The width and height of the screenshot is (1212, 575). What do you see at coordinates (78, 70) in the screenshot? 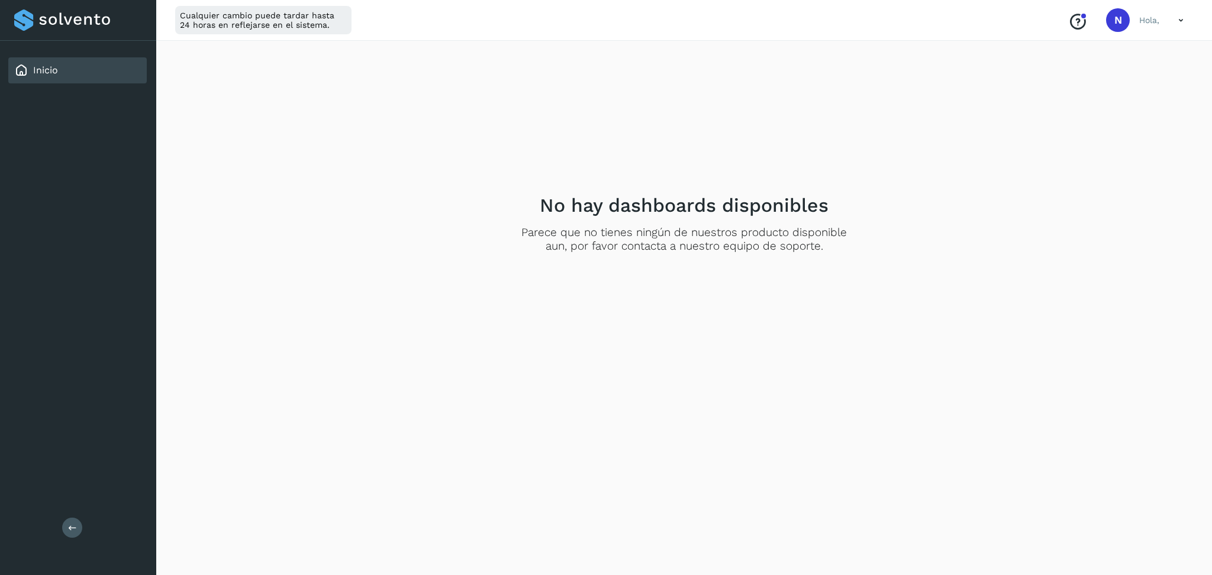
I see `div: Inicio` at bounding box center [78, 70].